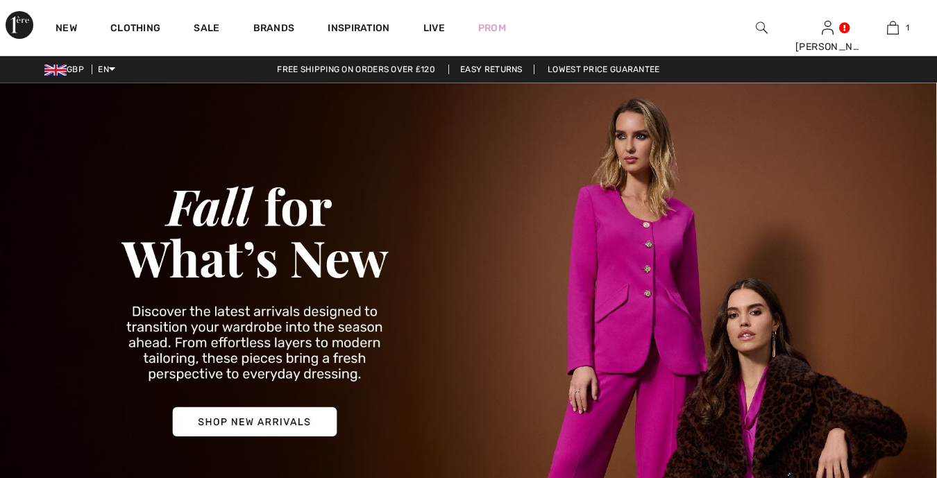 The image size is (937, 478). Describe the element at coordinates (106, 69) in the screenshot. I see `span: EN` at that location.